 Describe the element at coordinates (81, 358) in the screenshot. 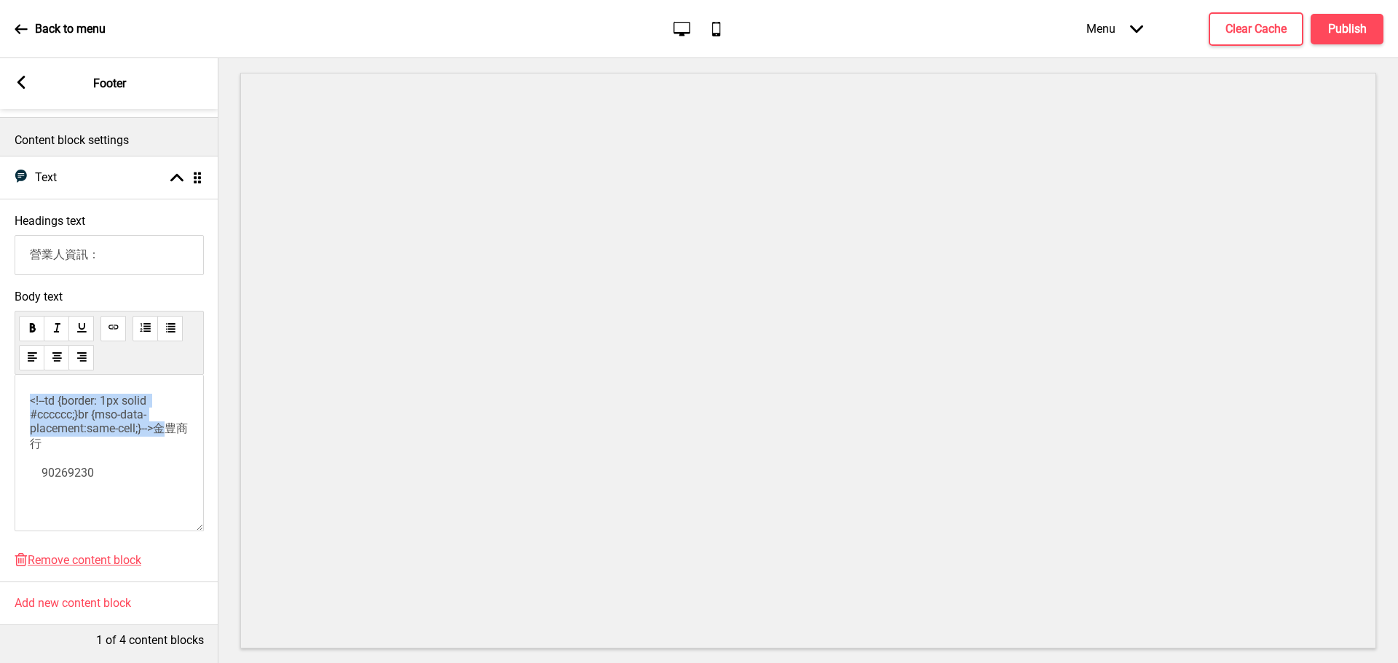

I see `button: alignRight` at that location.